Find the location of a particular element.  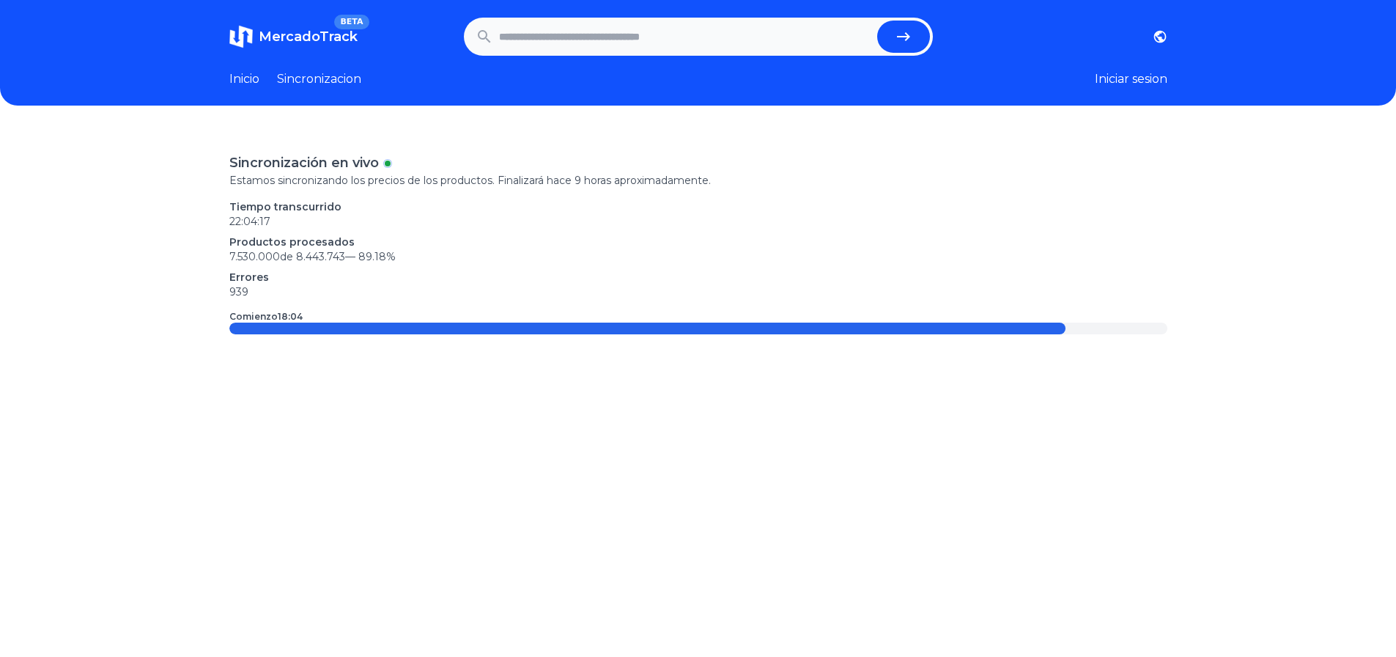

p: Comienzo is located at coordinates (266, 317).